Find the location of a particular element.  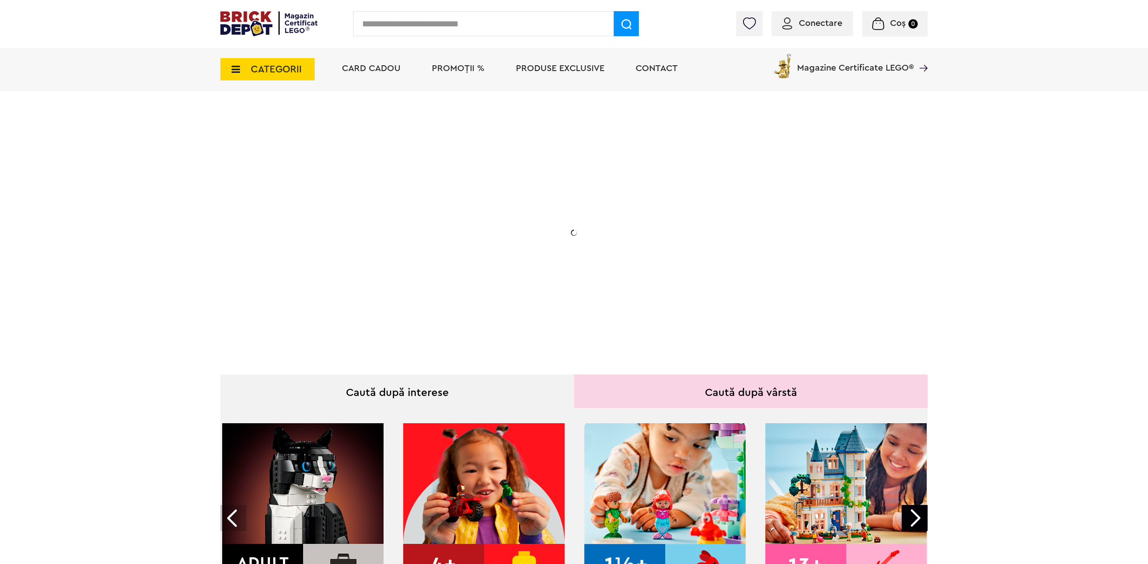

h1: Cadou VIP 40772 is located at coordinates (373, 196).